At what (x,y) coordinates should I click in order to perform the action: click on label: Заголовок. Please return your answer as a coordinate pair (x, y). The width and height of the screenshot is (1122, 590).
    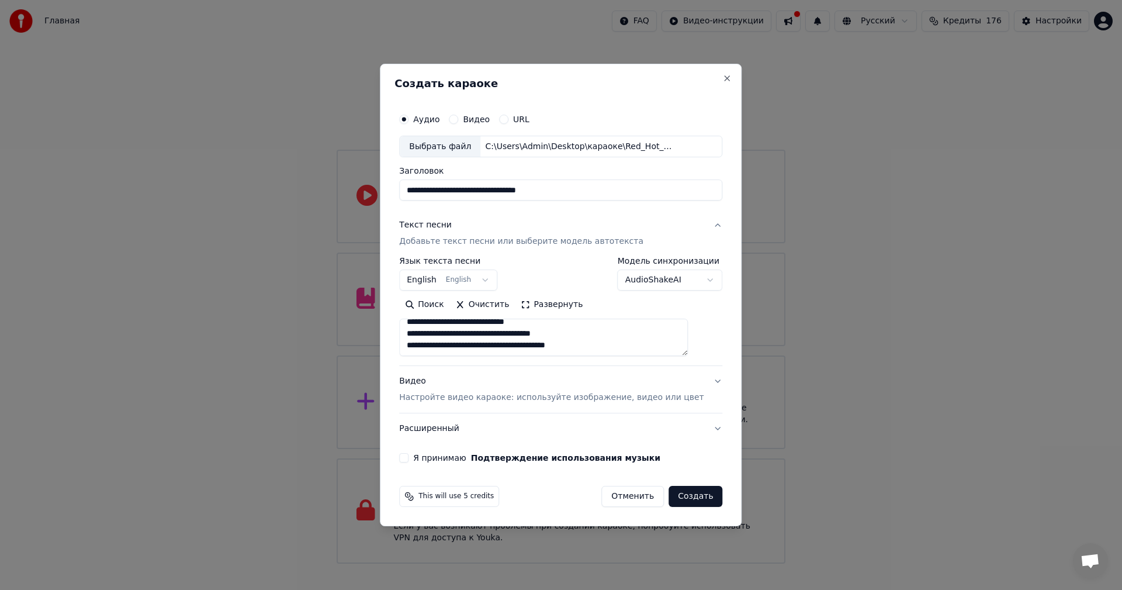
    Looking at the image, I should click on (560, 171).